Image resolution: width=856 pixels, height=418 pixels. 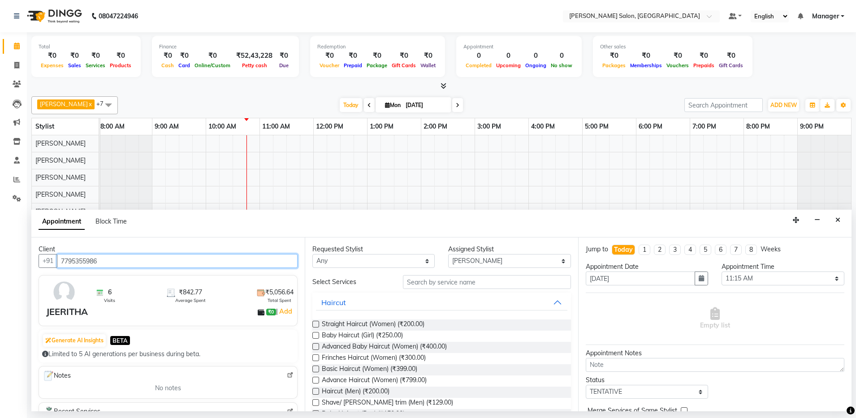 What do you see at coordinates (705, 250) in the screenshot?
I see `li: 5` at bounding box center [705, 250].